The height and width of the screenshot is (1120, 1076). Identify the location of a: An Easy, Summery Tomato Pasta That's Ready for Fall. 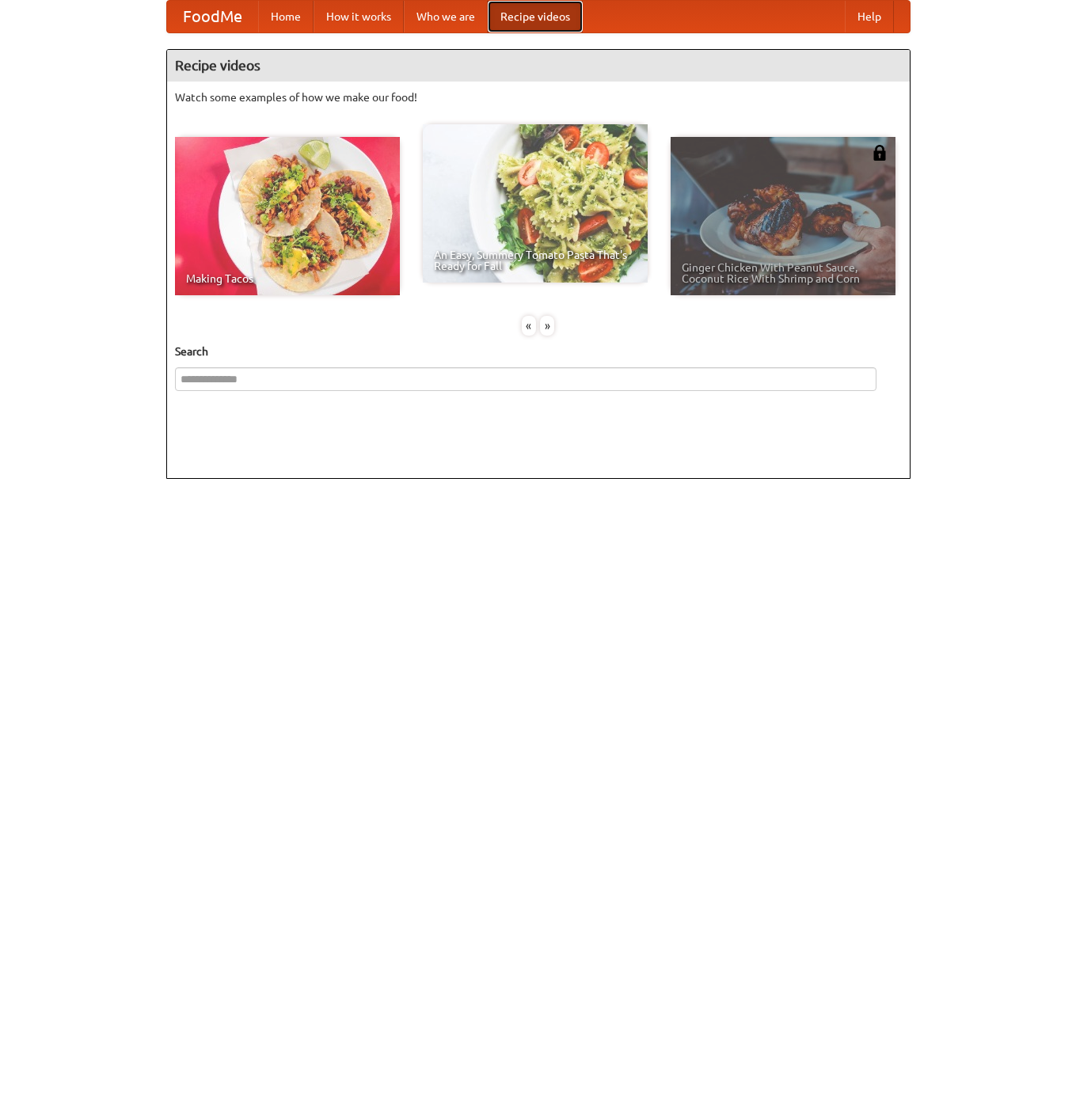
(535, 204).